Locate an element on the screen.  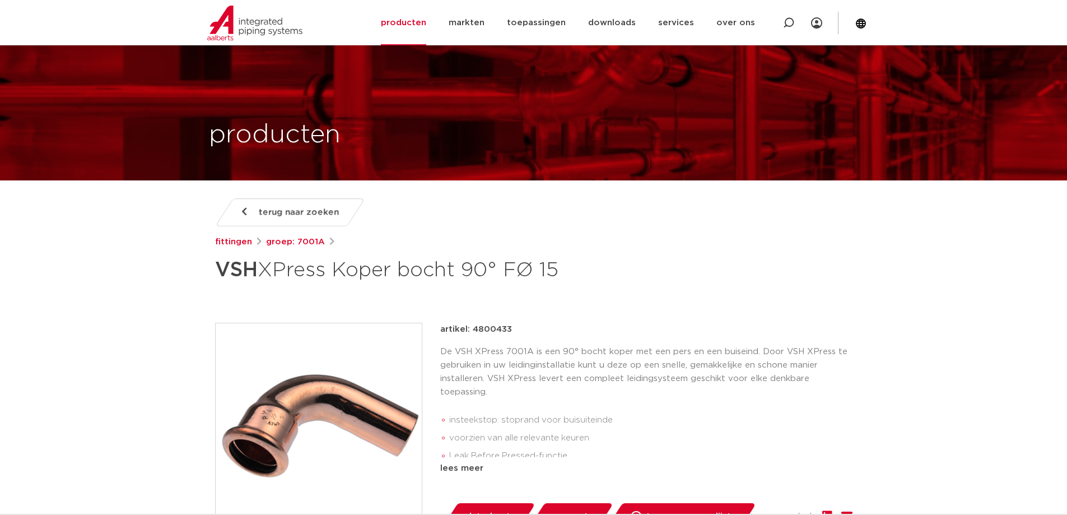
p: De VSH XPress 7001A is een 90° bocht koper met een pers en een buiseind. Door VSH XPress te gebru... is located at coordinates (646, 372).